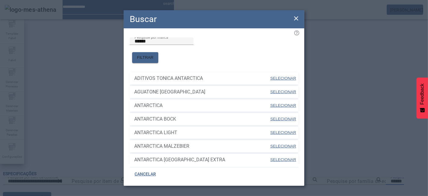  I want to click on button: FILTRAR, so click(145, 57).